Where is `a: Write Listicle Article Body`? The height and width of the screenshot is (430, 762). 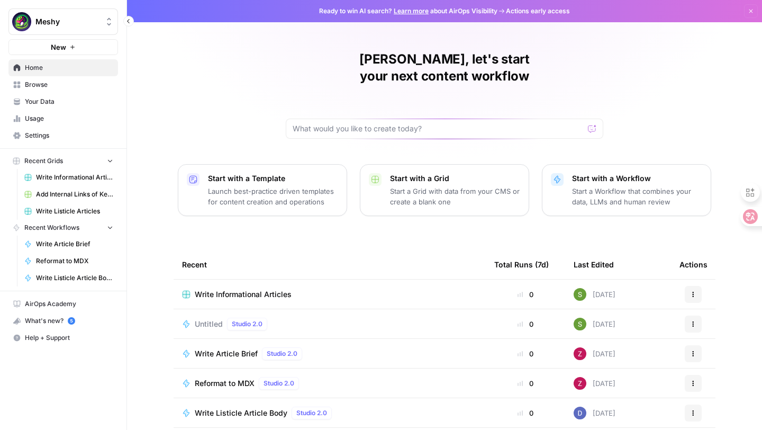
a: Write Listicle Article Body is located at coordinates (69, 278).